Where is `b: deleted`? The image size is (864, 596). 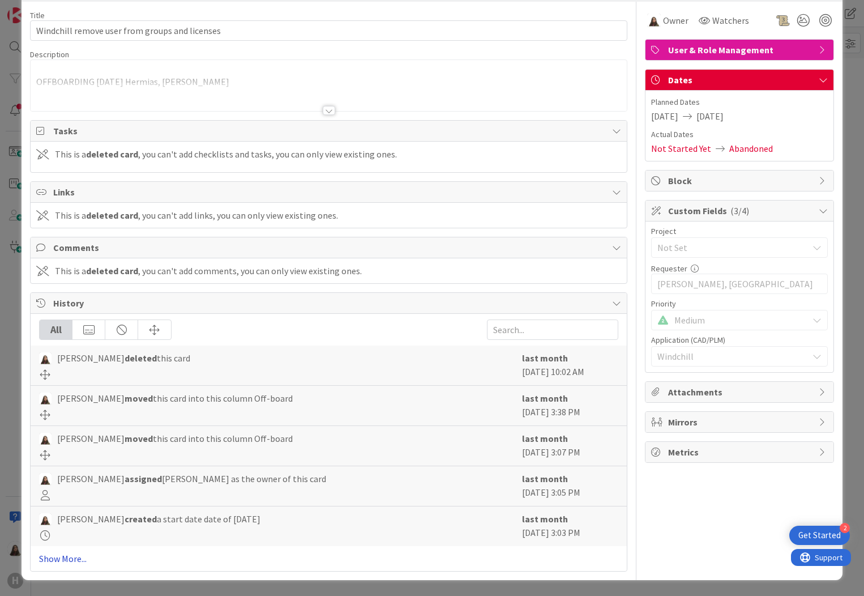
b: deleted is located at coordinates (140, 358).